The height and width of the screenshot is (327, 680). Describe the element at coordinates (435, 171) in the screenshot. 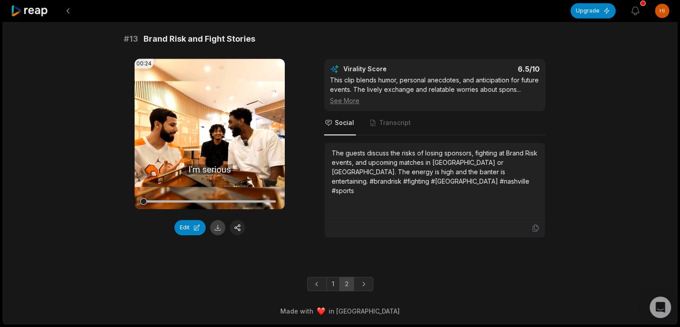

I see `div: The guests discuss the risks of losing sponsors, fighting at Brand Risk events, and upcoming matc...` at that location.